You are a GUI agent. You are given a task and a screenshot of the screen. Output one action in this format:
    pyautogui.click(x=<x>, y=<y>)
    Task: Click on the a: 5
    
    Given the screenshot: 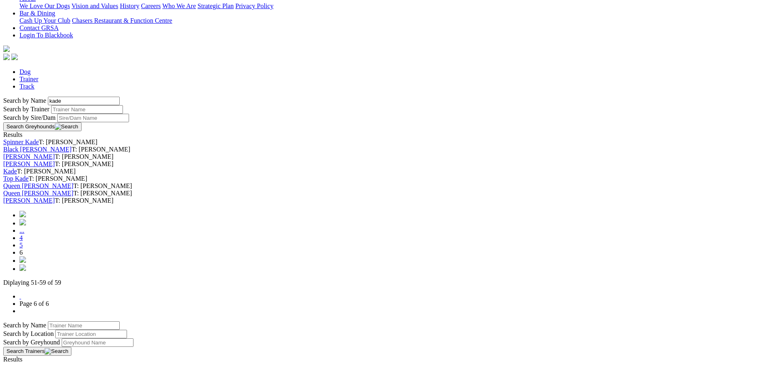 What is the action you would take?
    pyautogui.click(x=21, y=245)
    